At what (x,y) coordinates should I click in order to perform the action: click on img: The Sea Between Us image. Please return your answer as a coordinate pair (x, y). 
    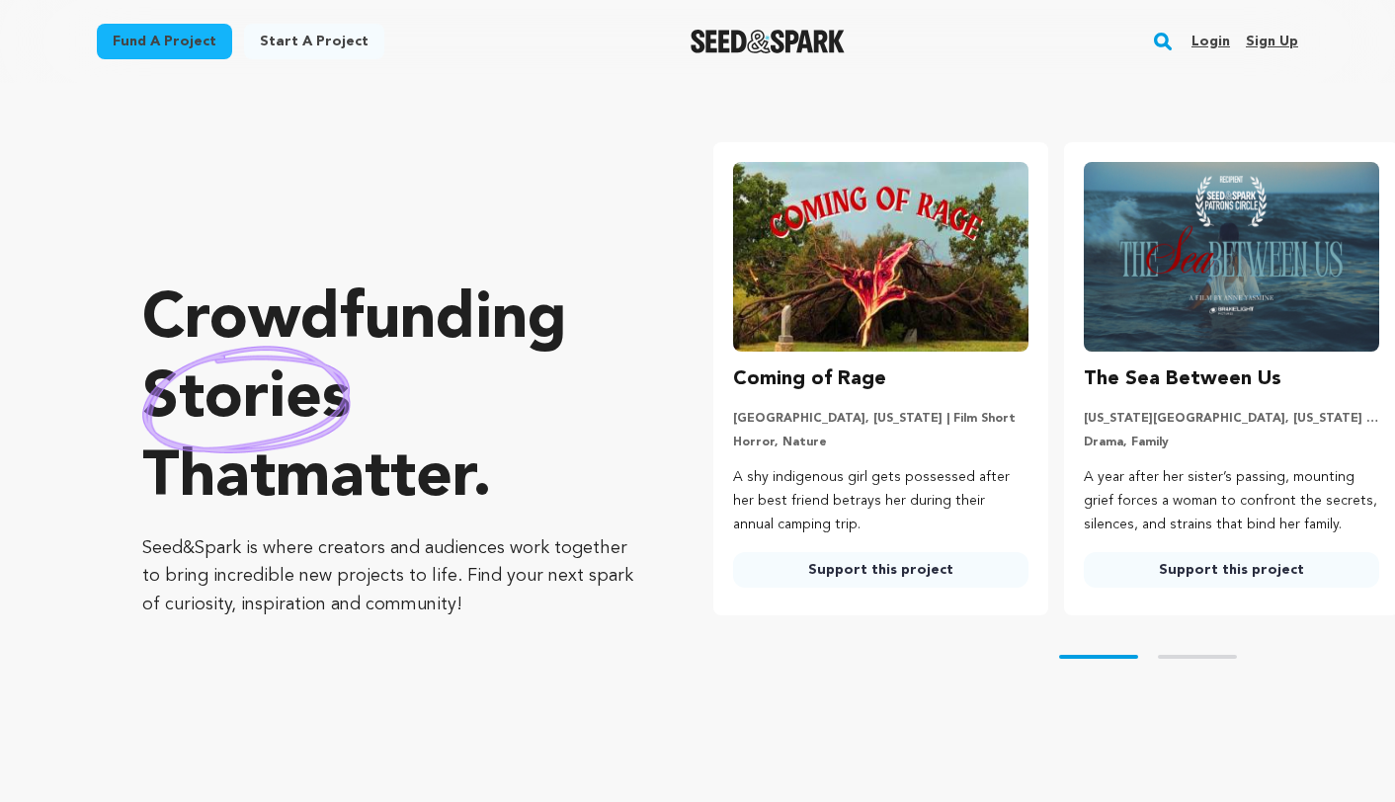
    Looking at the image, I should click on (1231, 257).